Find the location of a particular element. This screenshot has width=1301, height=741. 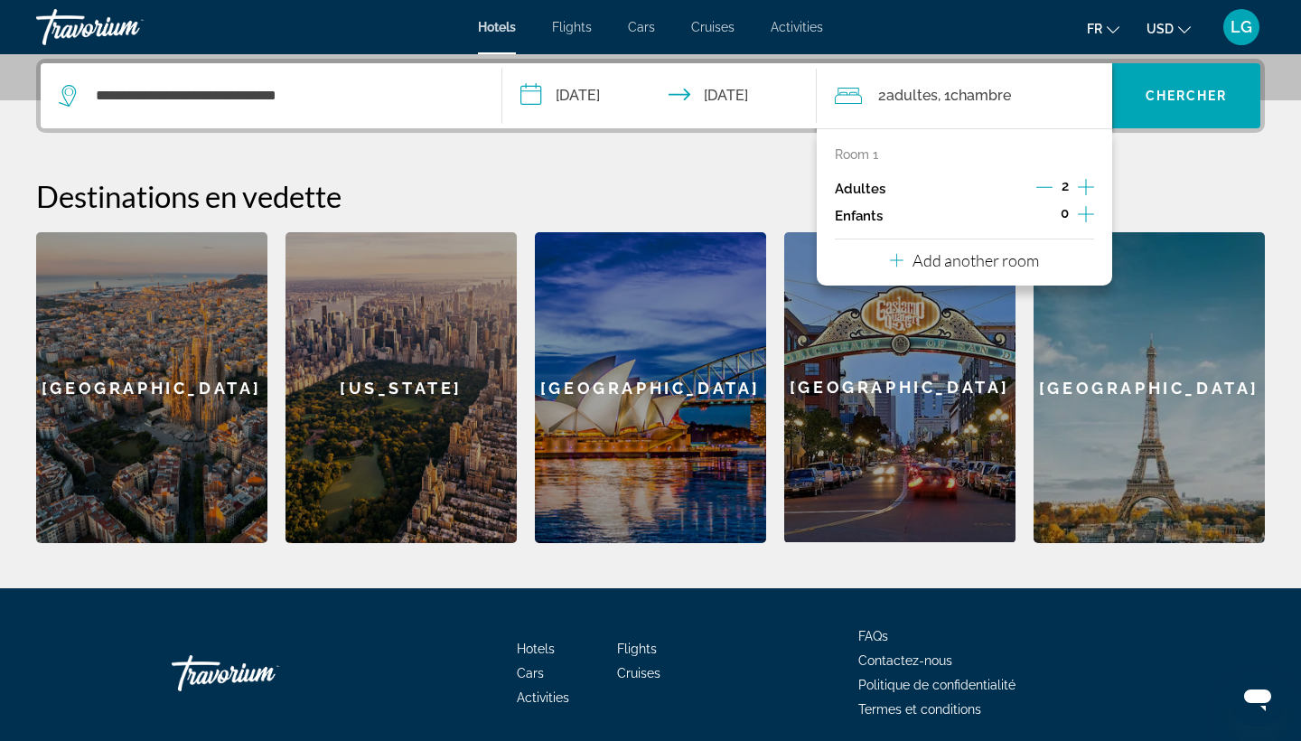

span: Contactez-nous is located at coordinates (905, 660).